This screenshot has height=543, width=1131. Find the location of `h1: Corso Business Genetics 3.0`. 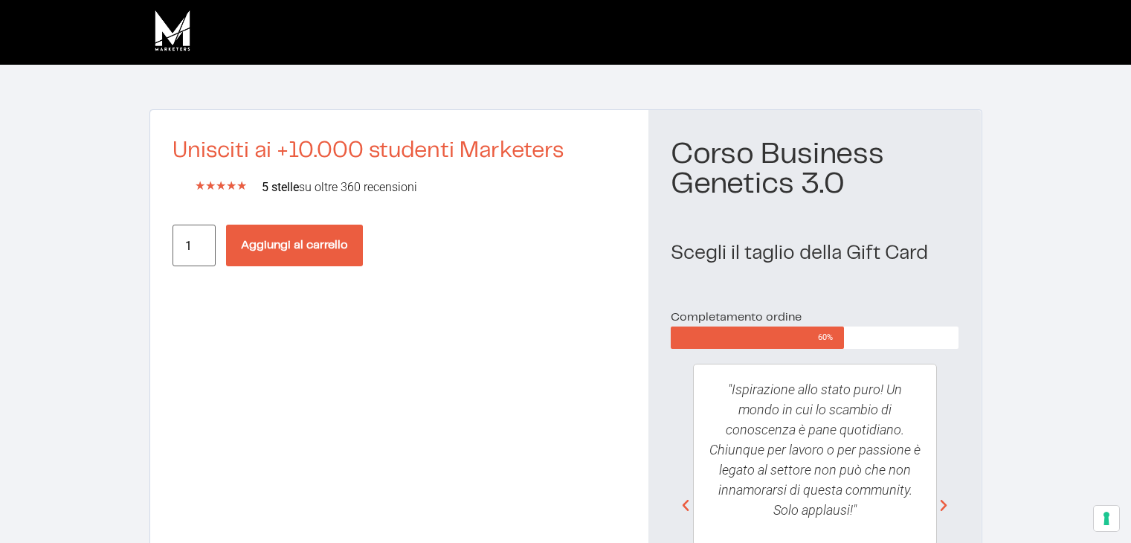

h1: Corso Business Genetics 3.0 is located at coordinates (814, 170).